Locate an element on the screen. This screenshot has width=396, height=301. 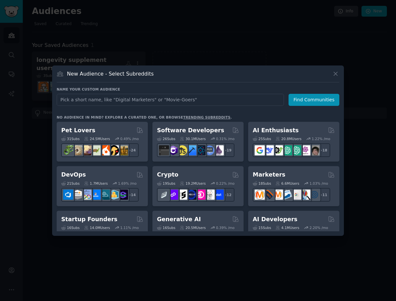
img: googleads is located at coordinates (296, 195).